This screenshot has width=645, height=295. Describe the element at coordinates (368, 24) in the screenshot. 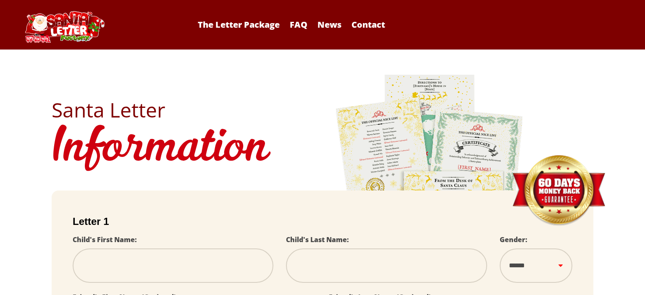

I see `a: Contact` at that location.